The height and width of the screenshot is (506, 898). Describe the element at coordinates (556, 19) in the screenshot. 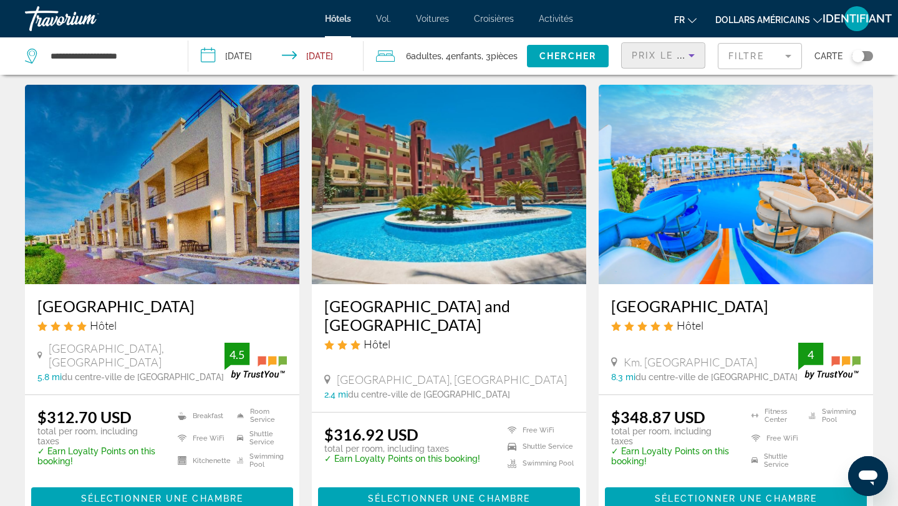

I see `a: Activités` at that location.